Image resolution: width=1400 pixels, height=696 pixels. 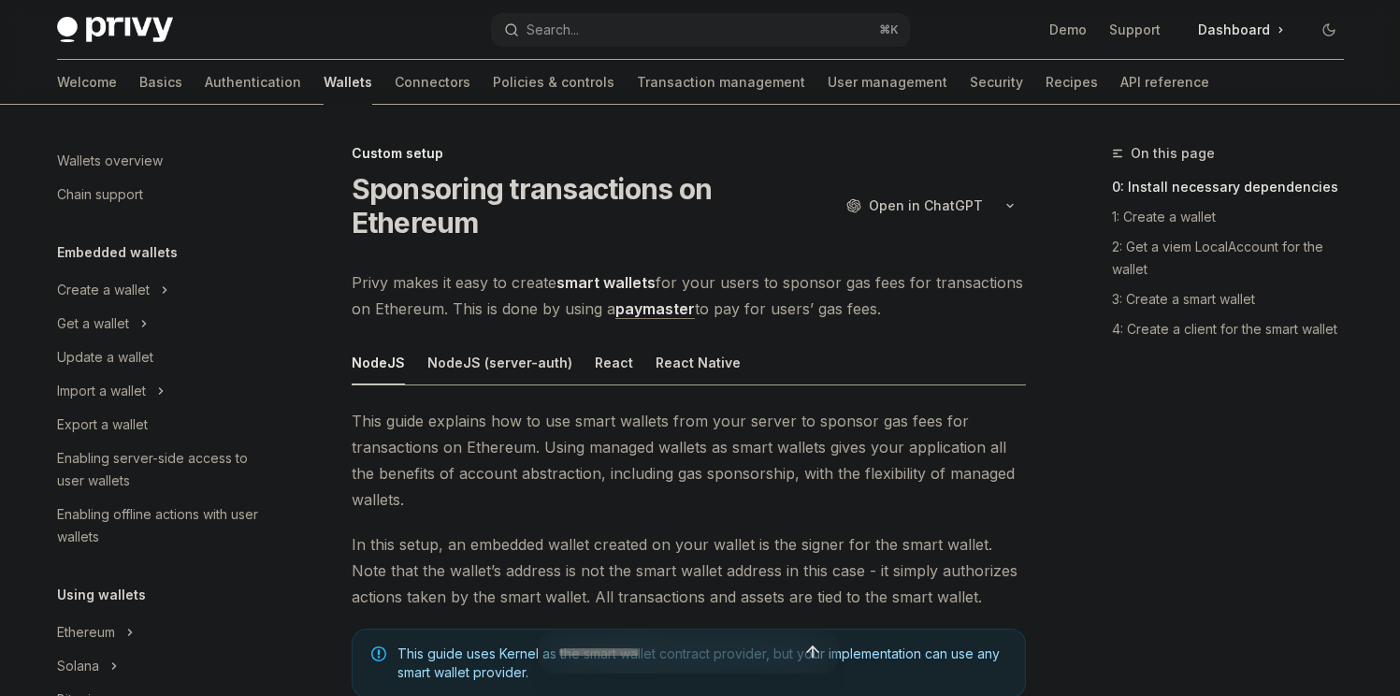 What do you see at coordinates (162, 666) in the screenshot?
I see `button: Toggle Solana section` at bounding box center [162, 666].